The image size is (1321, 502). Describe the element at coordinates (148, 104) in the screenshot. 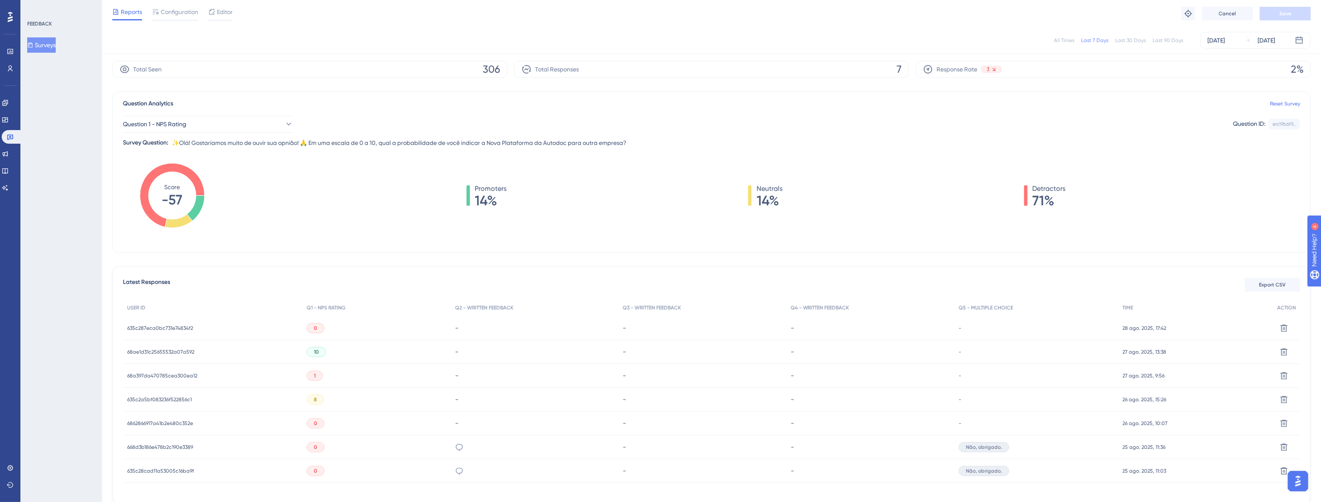

I see `span: Question Analytics` at that location.